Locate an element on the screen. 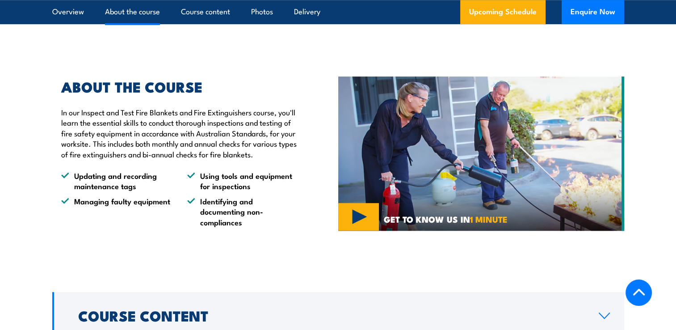 This screenshot has width=676, height=330. span: GET TO KNOW US IN is located at coordinates (445, 219).